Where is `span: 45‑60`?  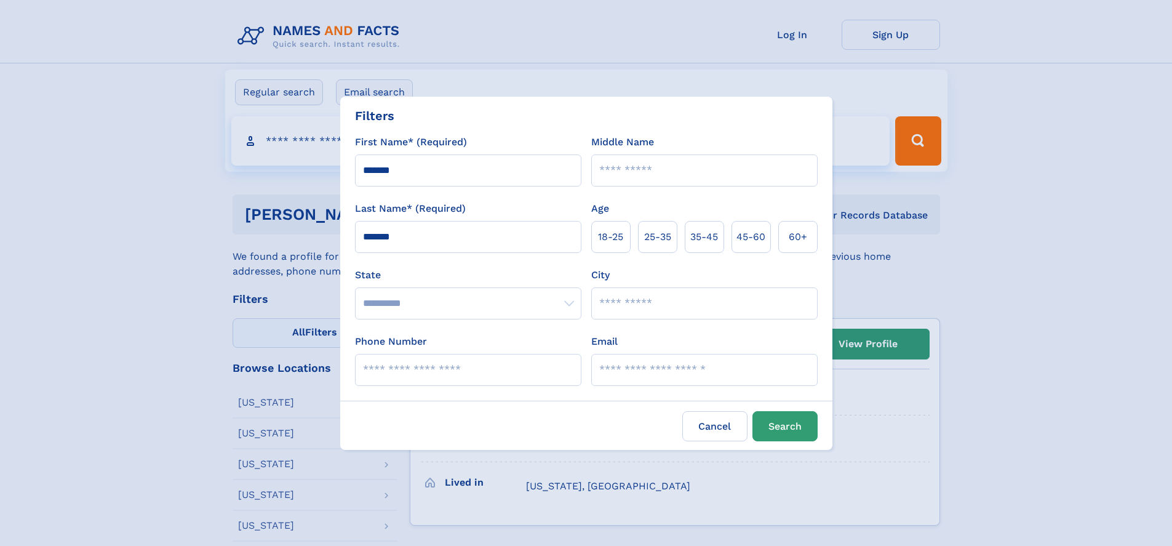
span: 45‑60 is located at coordinates (750, 237).